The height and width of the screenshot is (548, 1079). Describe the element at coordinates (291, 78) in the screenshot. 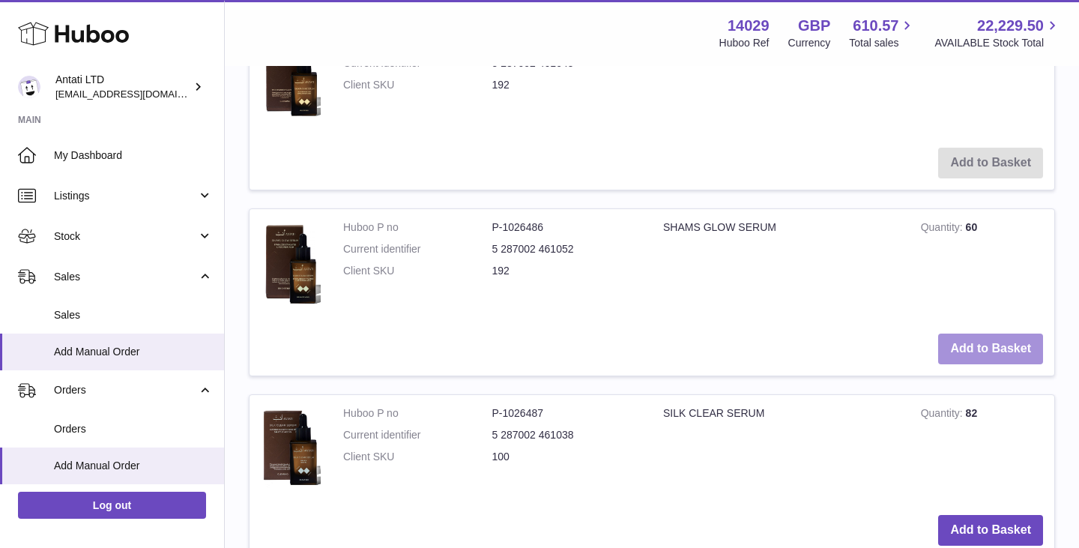

I see `img: SAHARA SHINE SERUM` at that location.